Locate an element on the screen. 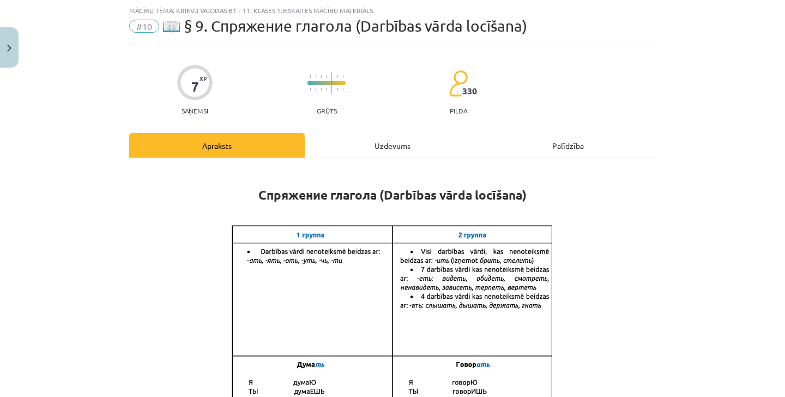  img: students-c634bb4e5e11cddfef0936a35e636f08e4e9abd3cc4e673bd6f9a4125e45ecb1.svg is located at coordinates (458, 83).